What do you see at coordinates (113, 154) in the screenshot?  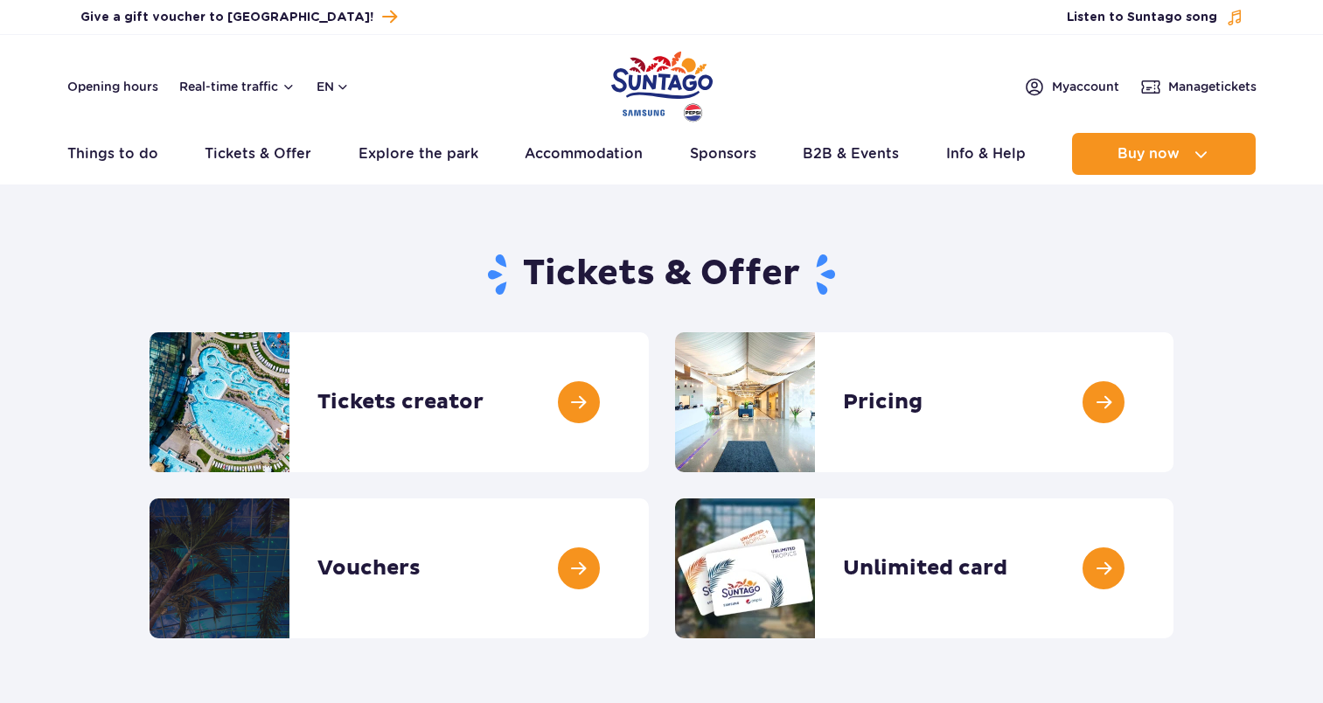 I see `a: Things to do` at bounding box center [113, 154].